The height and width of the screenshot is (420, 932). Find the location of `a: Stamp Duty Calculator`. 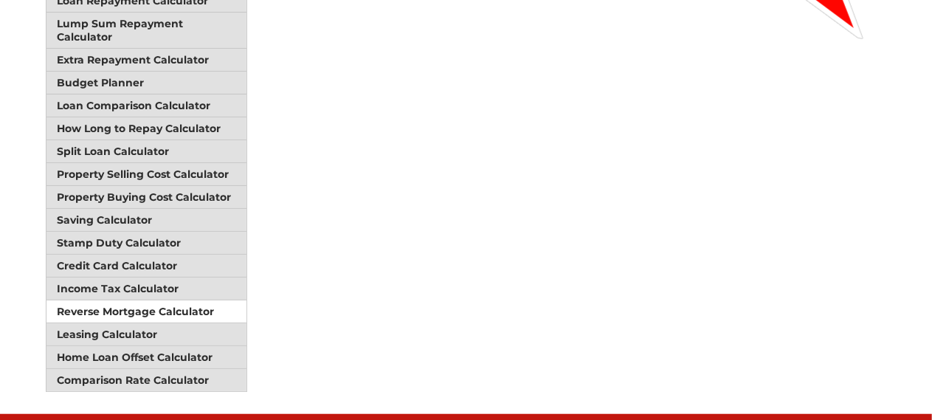

a: Stamp Duty Calculator is located at coordinates (147, 243).